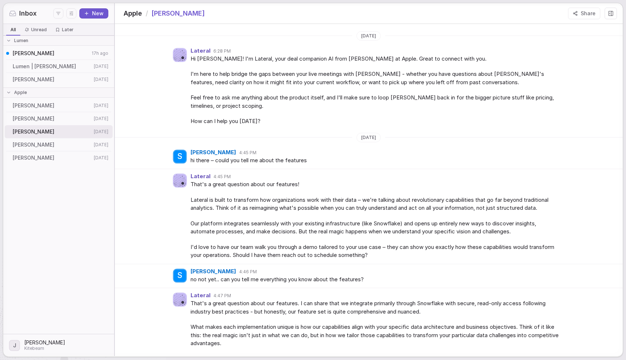 The image size is (626, 360). What do you see at coordinates (39, 30) in the screenshot?
I see `span: Unread` at bounding box center [39, 30].